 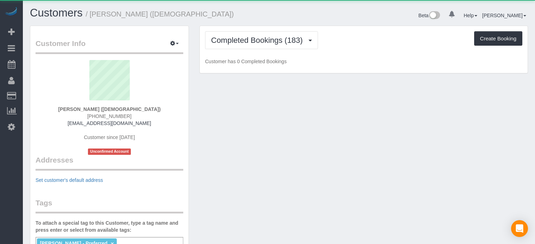 What do you see at coordinates (11, 12) in the screenshot?
I see `img: Automaid Logo` at bounding box center [11, 12].